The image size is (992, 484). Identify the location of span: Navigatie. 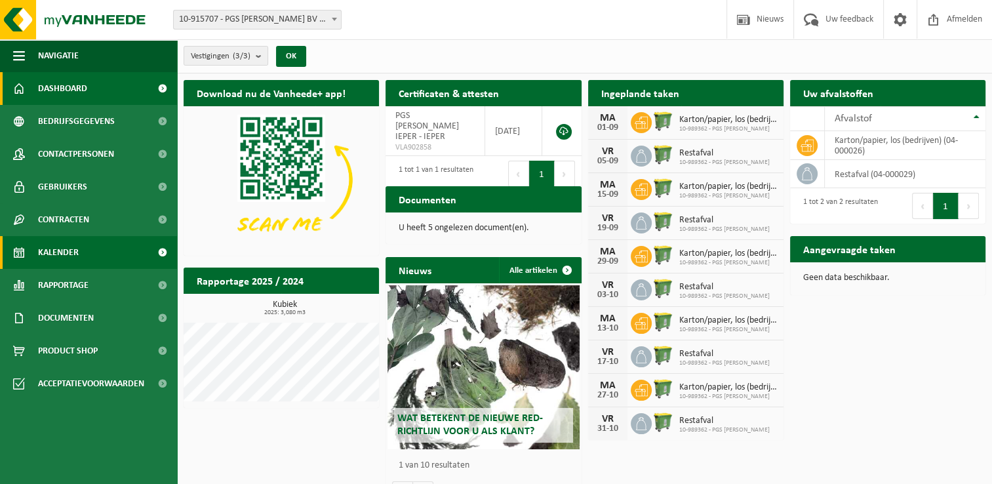
(58, 56).